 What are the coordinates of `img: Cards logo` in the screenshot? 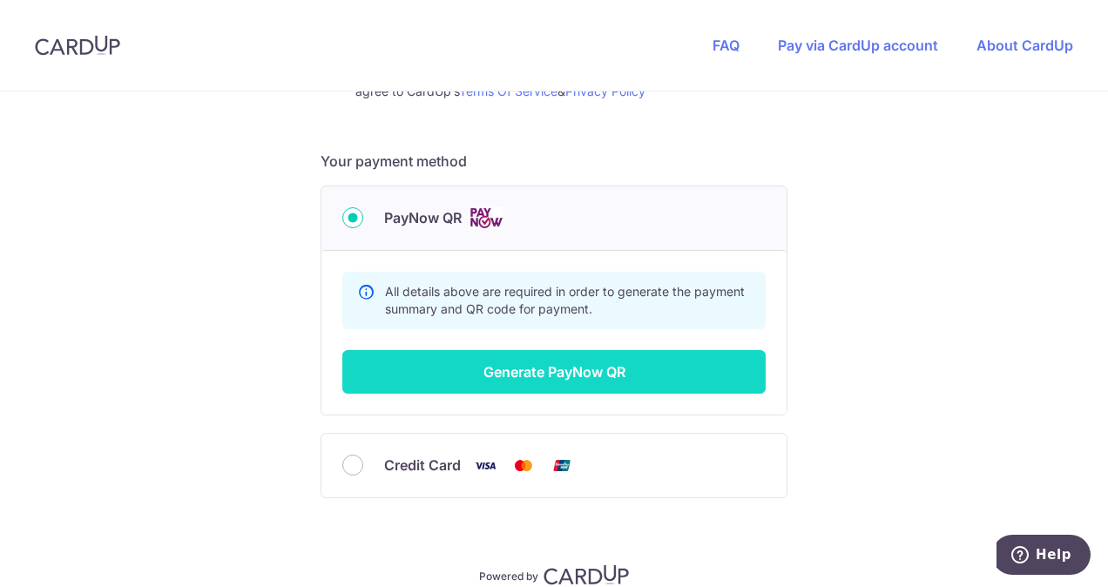 It's located at (486, 218).